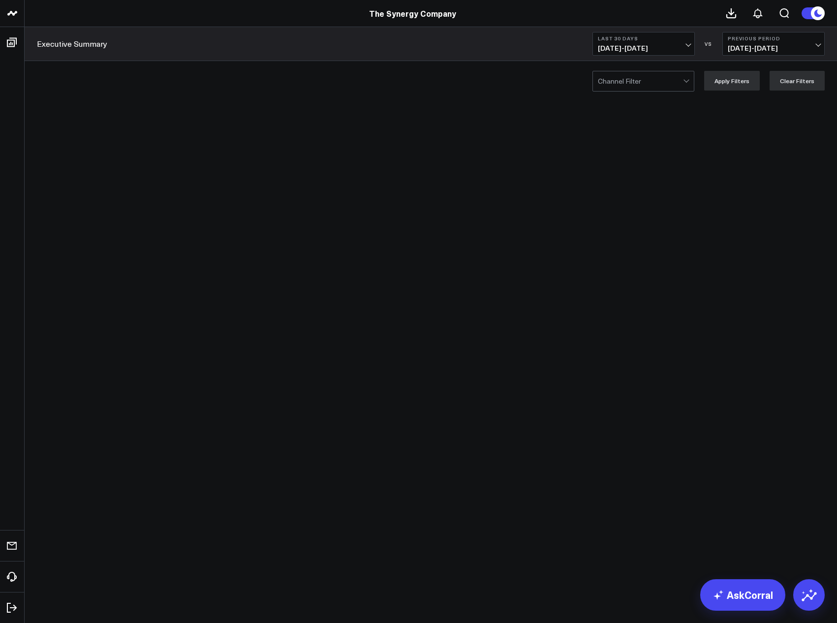  What do you see at coordinates (773, 38) in the screenshot?
I see `b: Previous Period` at bounding box center [773, 38].